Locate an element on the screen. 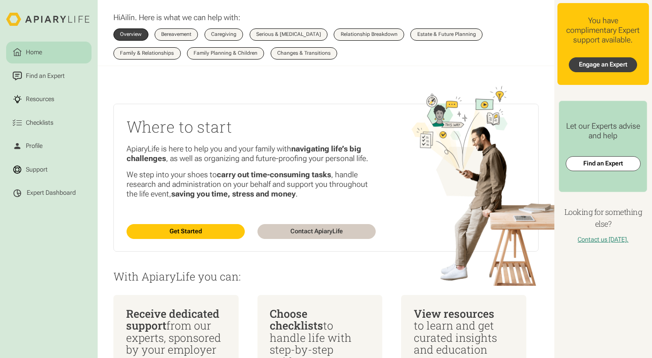  a: Contact ApiaryLife is located at coordinates (317, 232).